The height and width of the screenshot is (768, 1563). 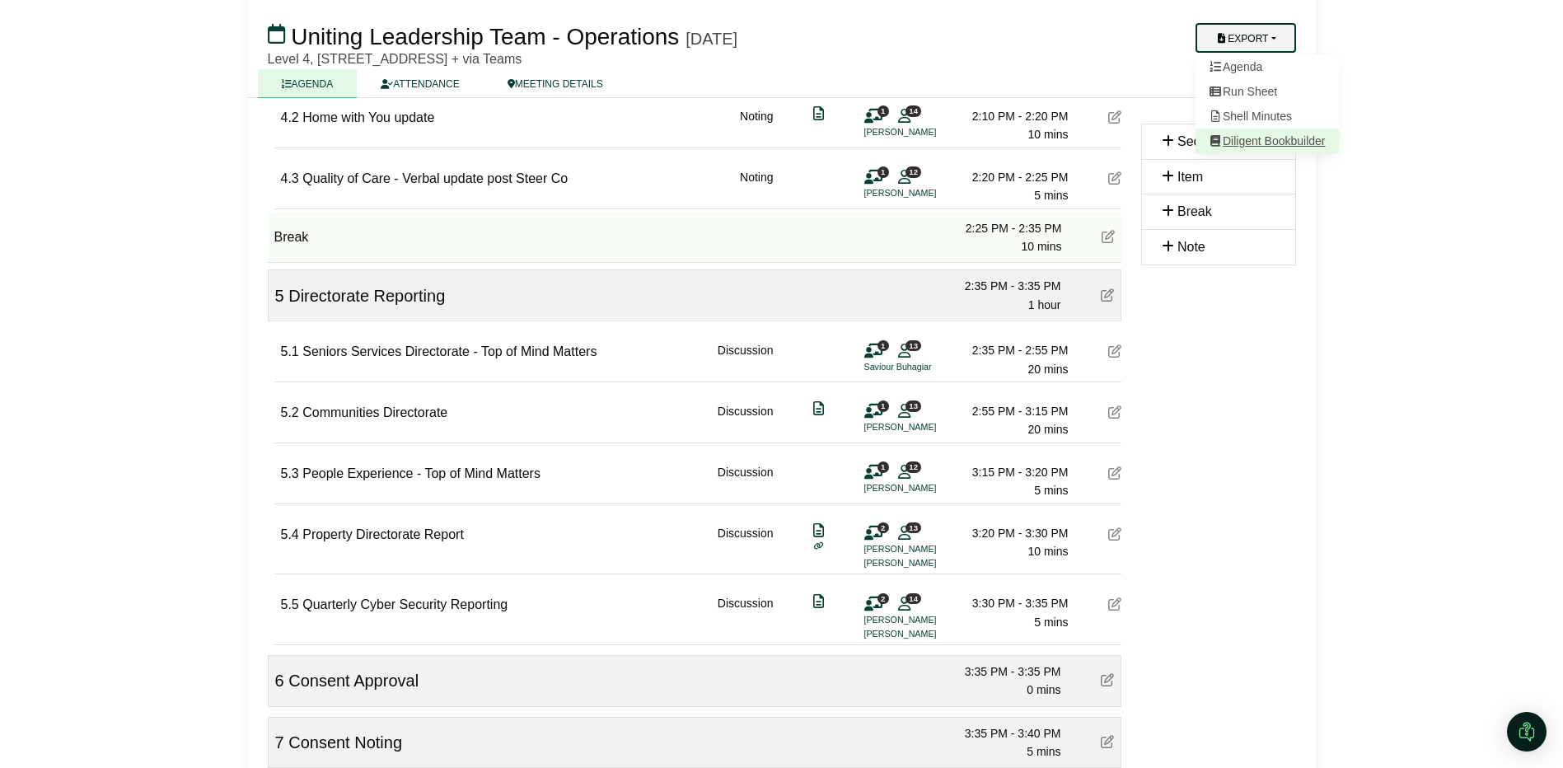 I want to click on div: 2:55 PM - 3:15 PM, so click(x=1011, y=411).